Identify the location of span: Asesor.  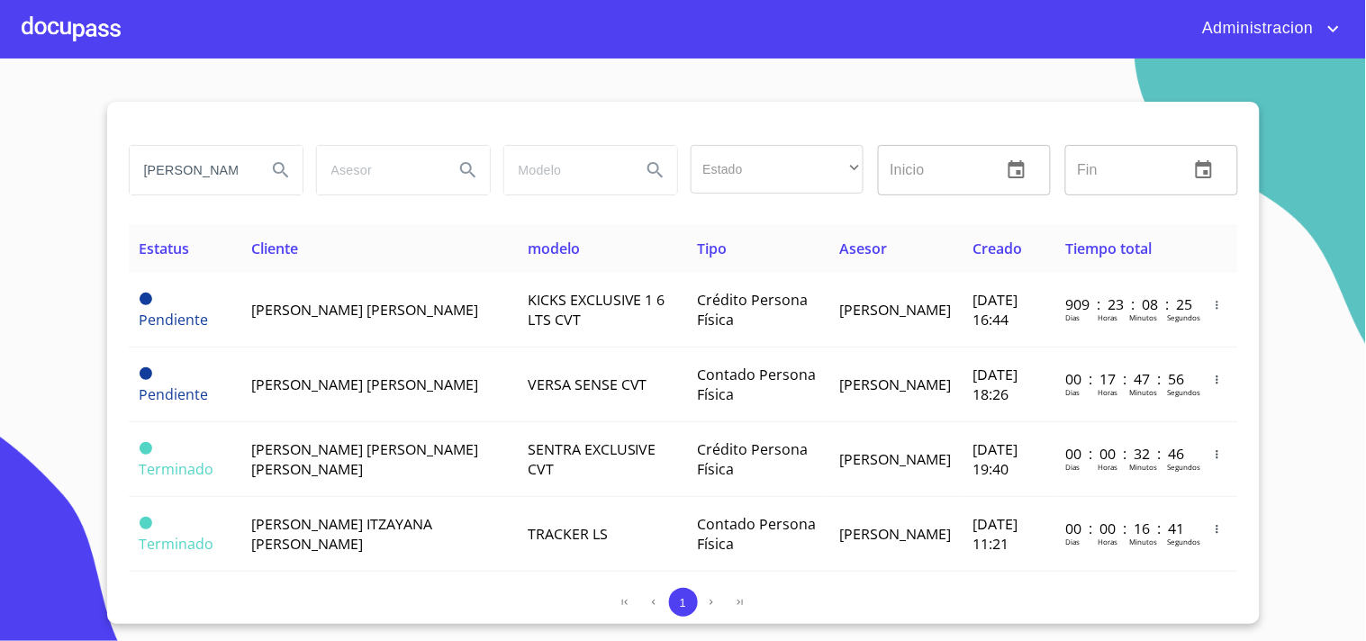
(862, 248).